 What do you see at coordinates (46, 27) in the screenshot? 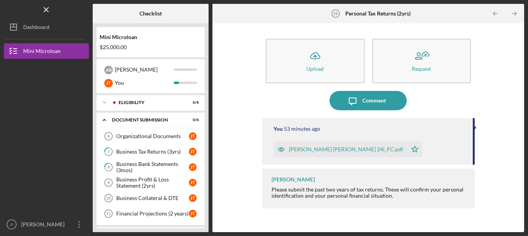
I see `a: Dashboard` at bounding box center [46, 27].